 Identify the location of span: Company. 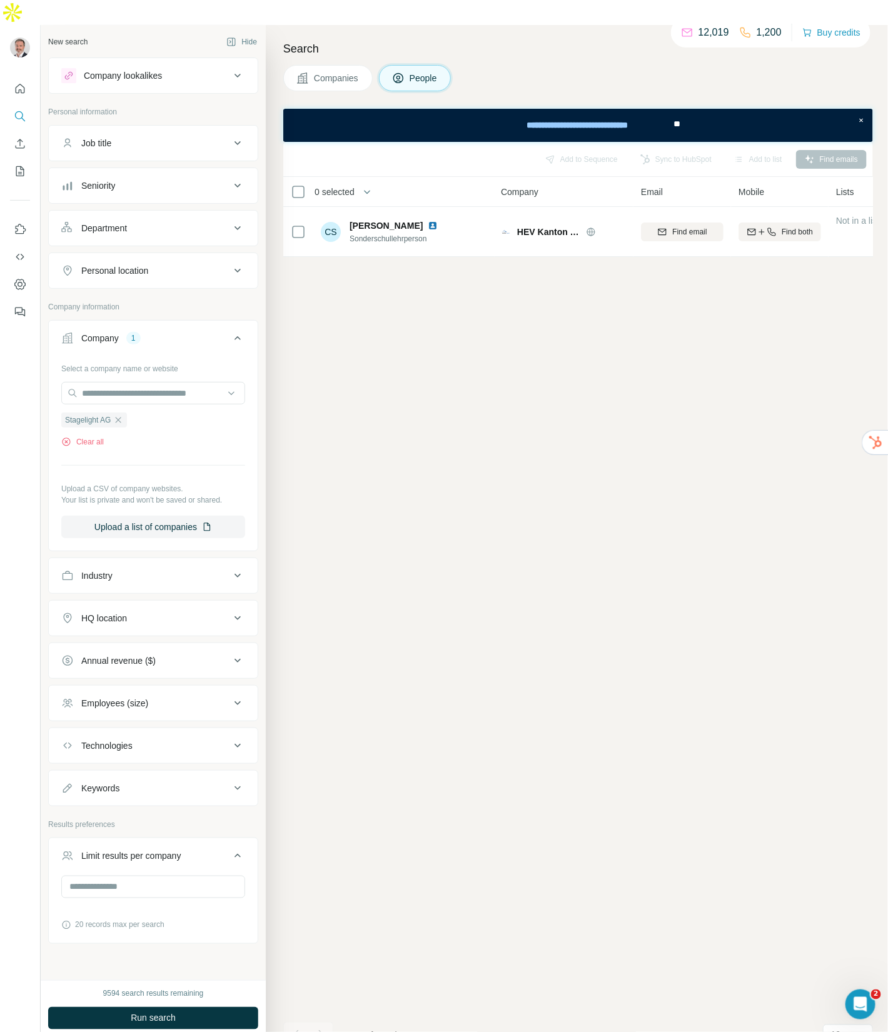
(520, 192).